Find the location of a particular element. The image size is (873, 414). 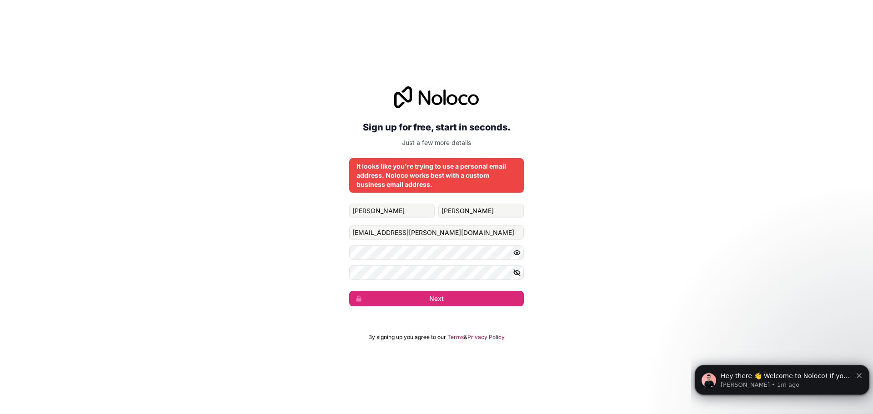

a: Privacy Policy is located at coordinates (486, 338).